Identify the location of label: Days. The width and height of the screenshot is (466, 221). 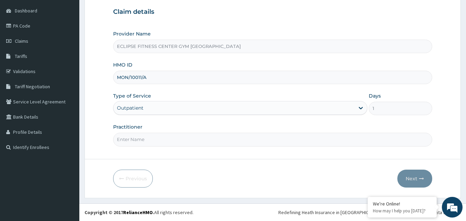
(374, 96).